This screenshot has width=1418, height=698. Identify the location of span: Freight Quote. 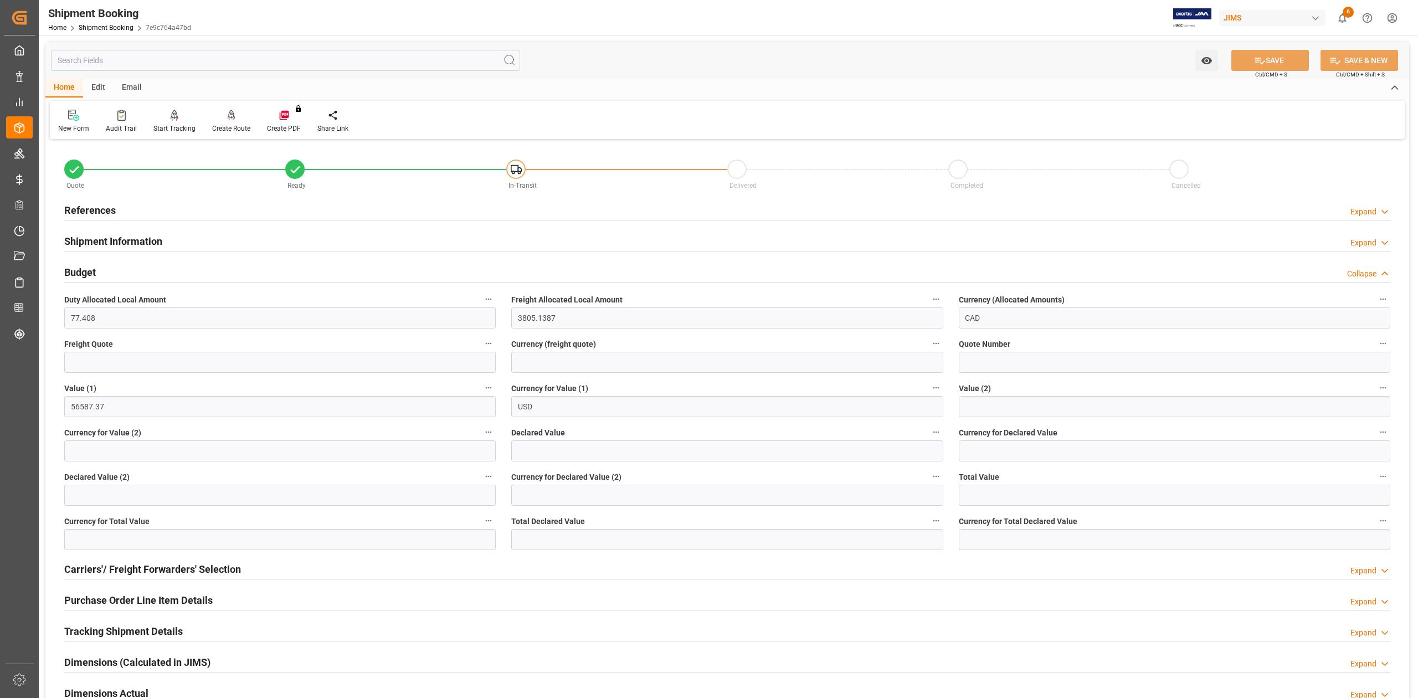
(89, 344).